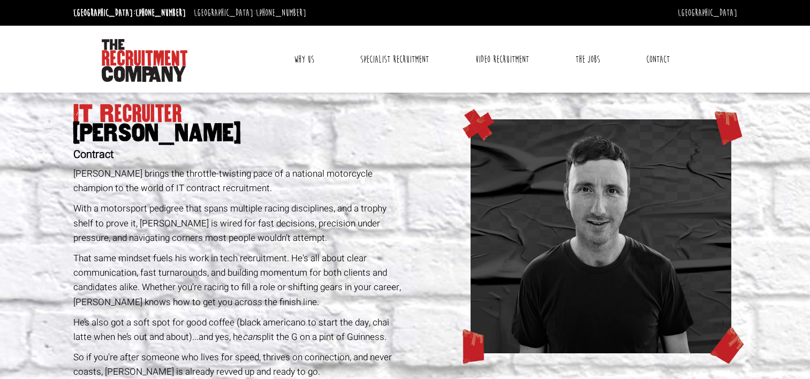 Image resolution: width=810 pixels, height=379 pixels. I want to click on p: That same mindset fuels his work in tech recruitment. He's all about clear communication, fast tu..., so click(237, 280).